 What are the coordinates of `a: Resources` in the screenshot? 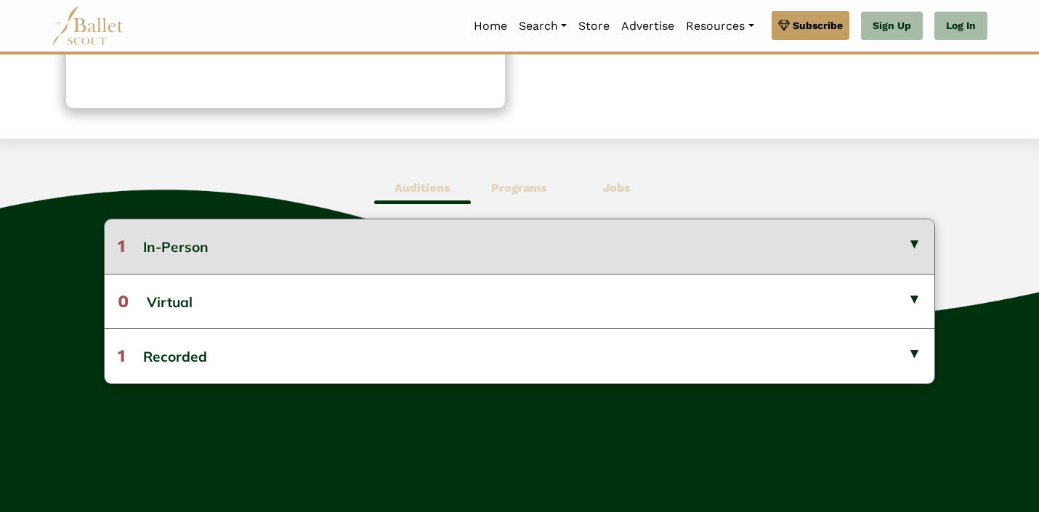 It's located at (719, 26).